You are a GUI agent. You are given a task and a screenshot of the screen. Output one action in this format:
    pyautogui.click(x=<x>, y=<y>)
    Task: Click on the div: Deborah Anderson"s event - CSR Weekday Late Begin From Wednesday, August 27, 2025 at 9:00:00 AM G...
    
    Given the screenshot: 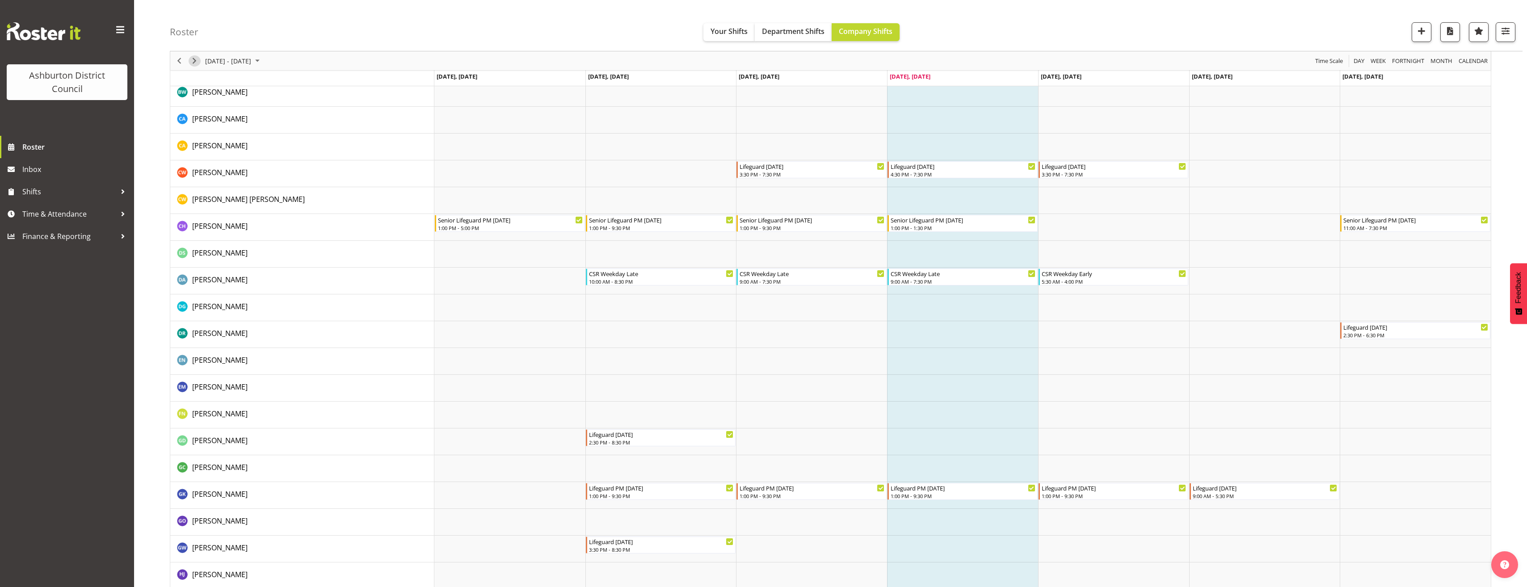 What is the action you would take?
    pyautogui.click(x=811, y=277)
    